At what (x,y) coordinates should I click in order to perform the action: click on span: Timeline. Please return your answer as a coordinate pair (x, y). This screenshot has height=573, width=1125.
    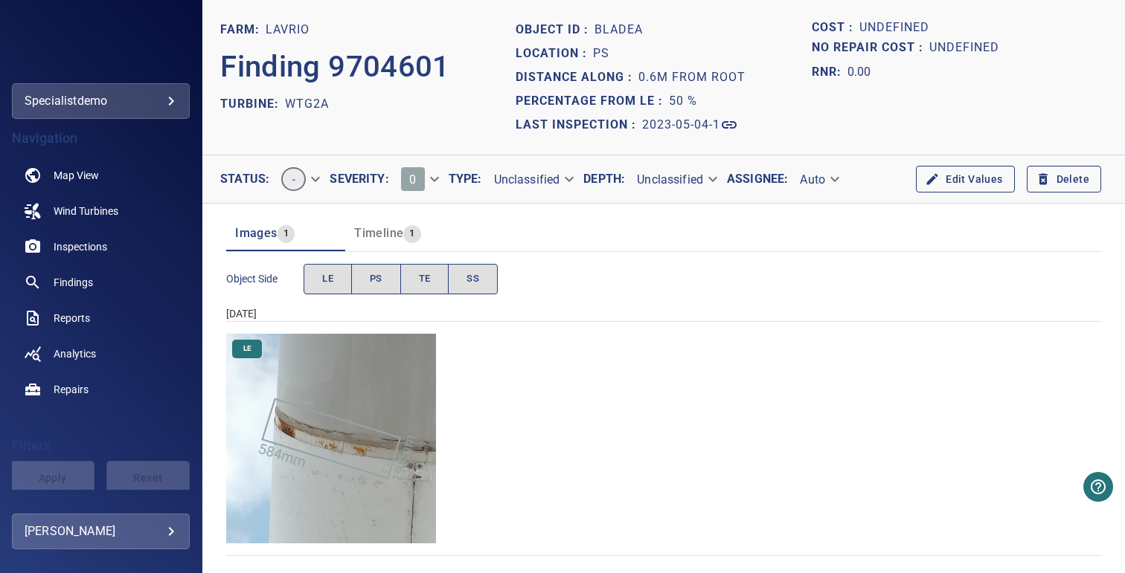
    Looking at the image, I should click on (379, 233).